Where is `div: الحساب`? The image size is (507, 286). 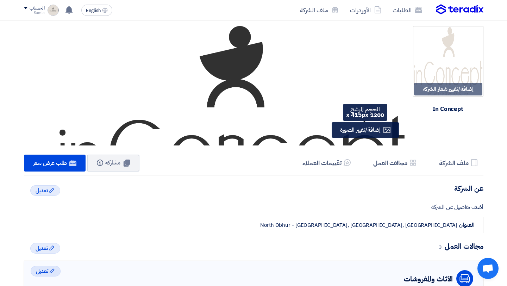 div: الحساب is located at coordinates (37, 8).